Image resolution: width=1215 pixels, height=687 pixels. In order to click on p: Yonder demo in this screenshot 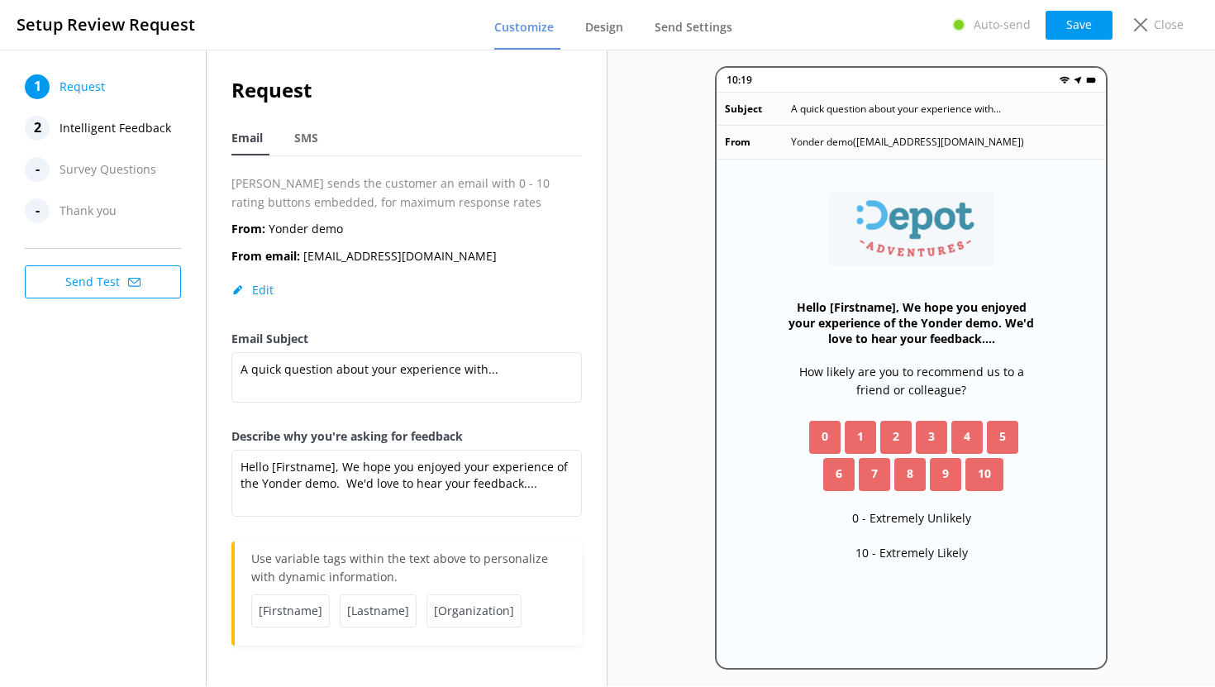, I will do `click(287, 229)`.